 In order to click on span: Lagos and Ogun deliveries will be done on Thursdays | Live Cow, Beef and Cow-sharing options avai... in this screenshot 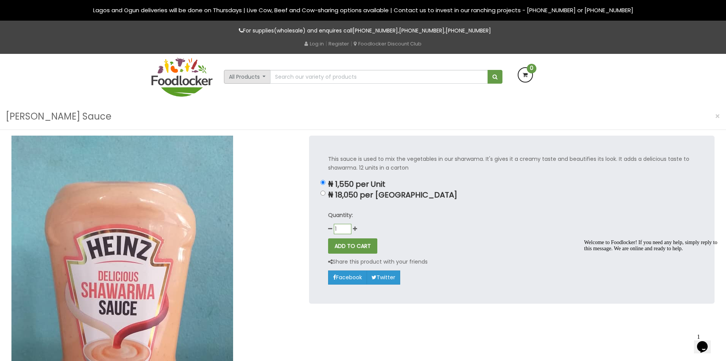, I will do `click(363, 10)`.